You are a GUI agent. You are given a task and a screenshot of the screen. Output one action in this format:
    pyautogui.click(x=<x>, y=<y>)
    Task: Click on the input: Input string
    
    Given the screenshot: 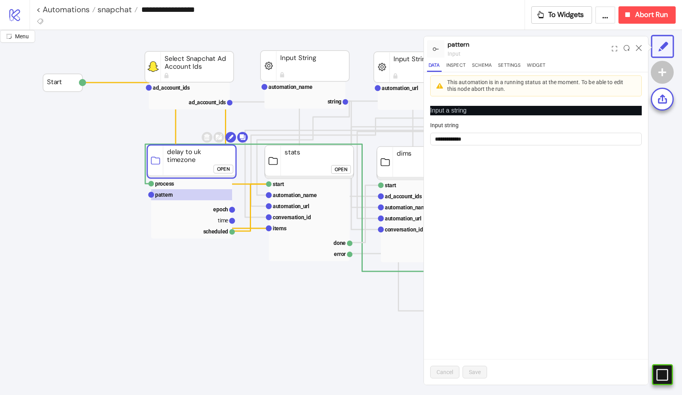 What is the action you would take?
    pyautogui.click(x=536, y=139)
    